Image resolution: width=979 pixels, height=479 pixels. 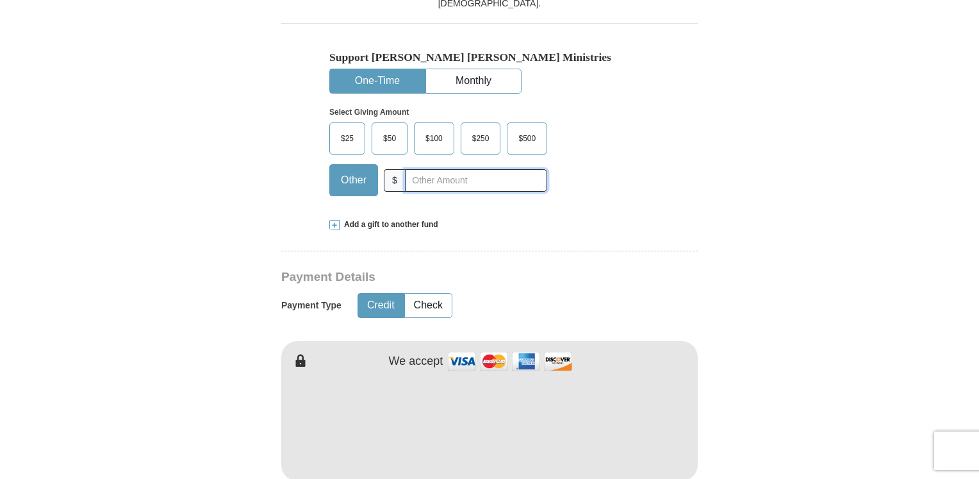 I want to click on span: $250, so click(x=481, y=138).